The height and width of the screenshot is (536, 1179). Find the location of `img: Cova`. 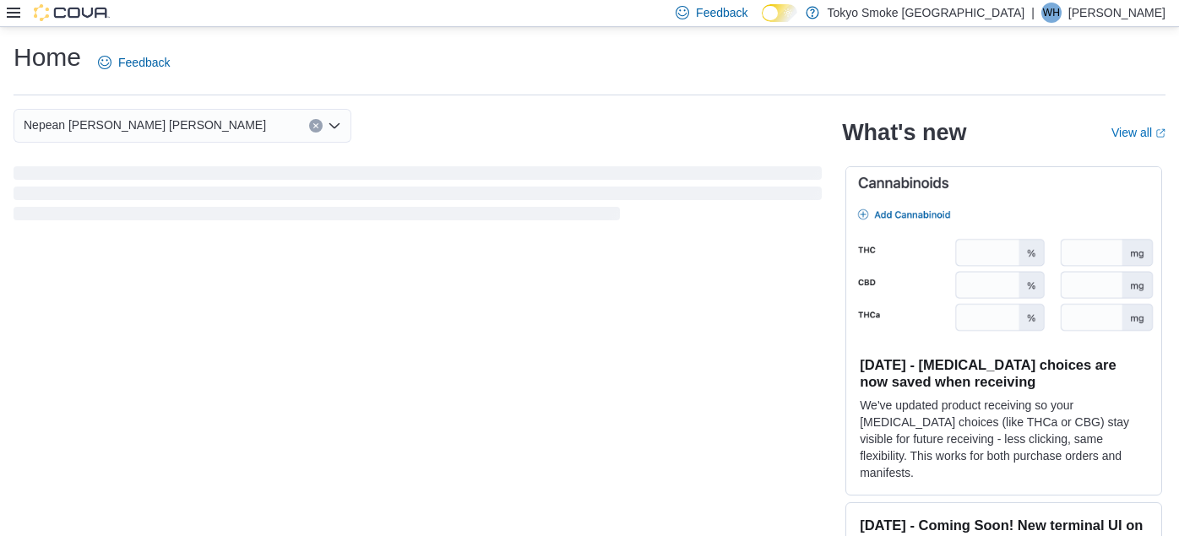

img: Cova is located at coordinates (72, 13).